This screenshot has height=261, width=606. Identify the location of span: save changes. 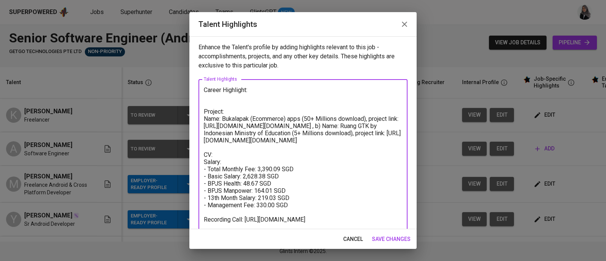
(391, 239).